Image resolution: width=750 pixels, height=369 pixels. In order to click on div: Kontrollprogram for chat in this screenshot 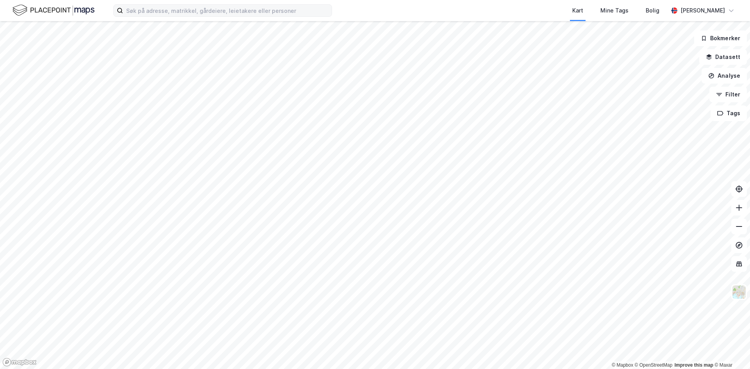, I will do `click(731, 351)`.